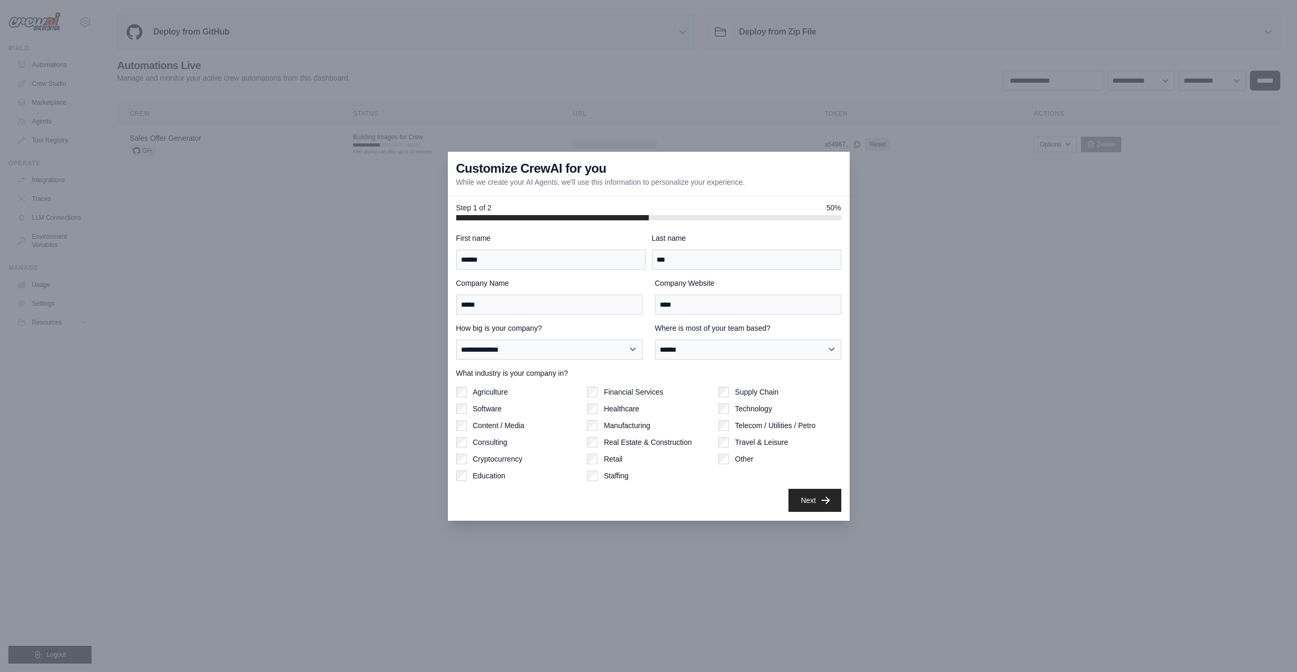 This screenshot has height=672, width=1297. I want to click on label: Company Name, so click(549, 283).